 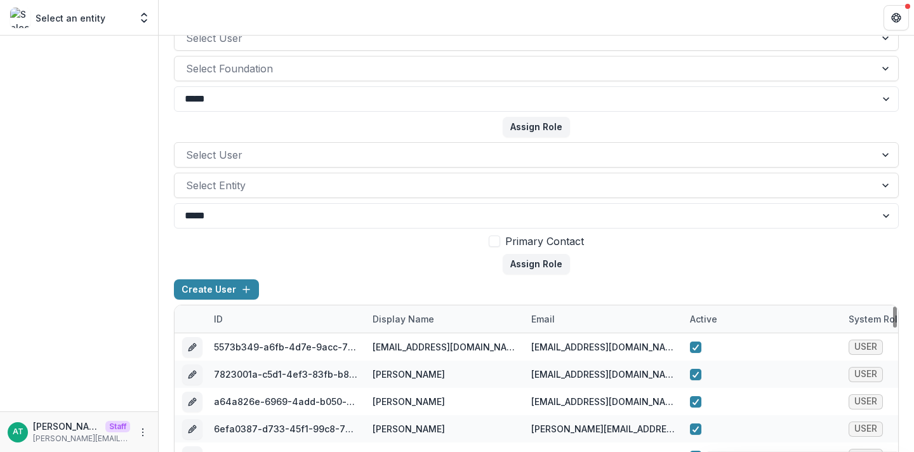 I want to click on img: Select an entity, so click(x=20, y=18).